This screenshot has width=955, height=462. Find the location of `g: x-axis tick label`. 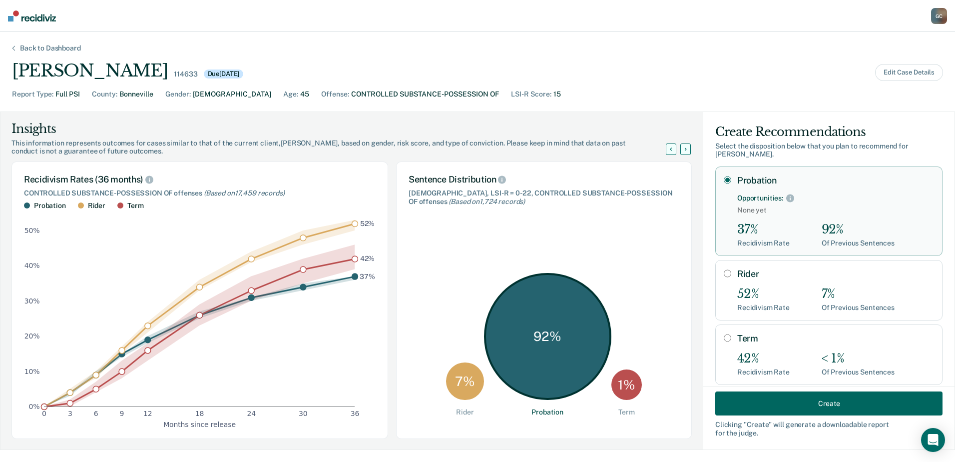

g: x-axis tick label is located at coordinates (200, 413).